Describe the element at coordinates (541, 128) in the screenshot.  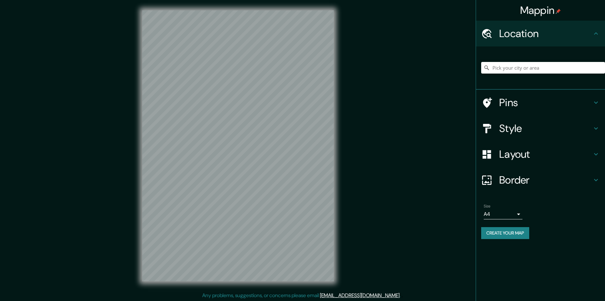
I see `div: Style` at that location.